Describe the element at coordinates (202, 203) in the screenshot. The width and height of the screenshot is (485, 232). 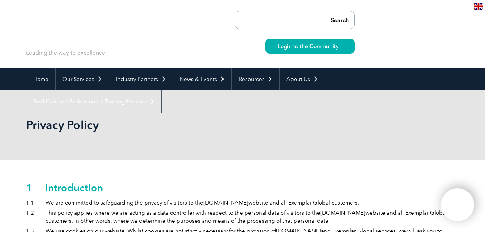
I see `div: We are committed to safeguarding the privacy of visitors to the website and all Exemplar Global c...` at that location.